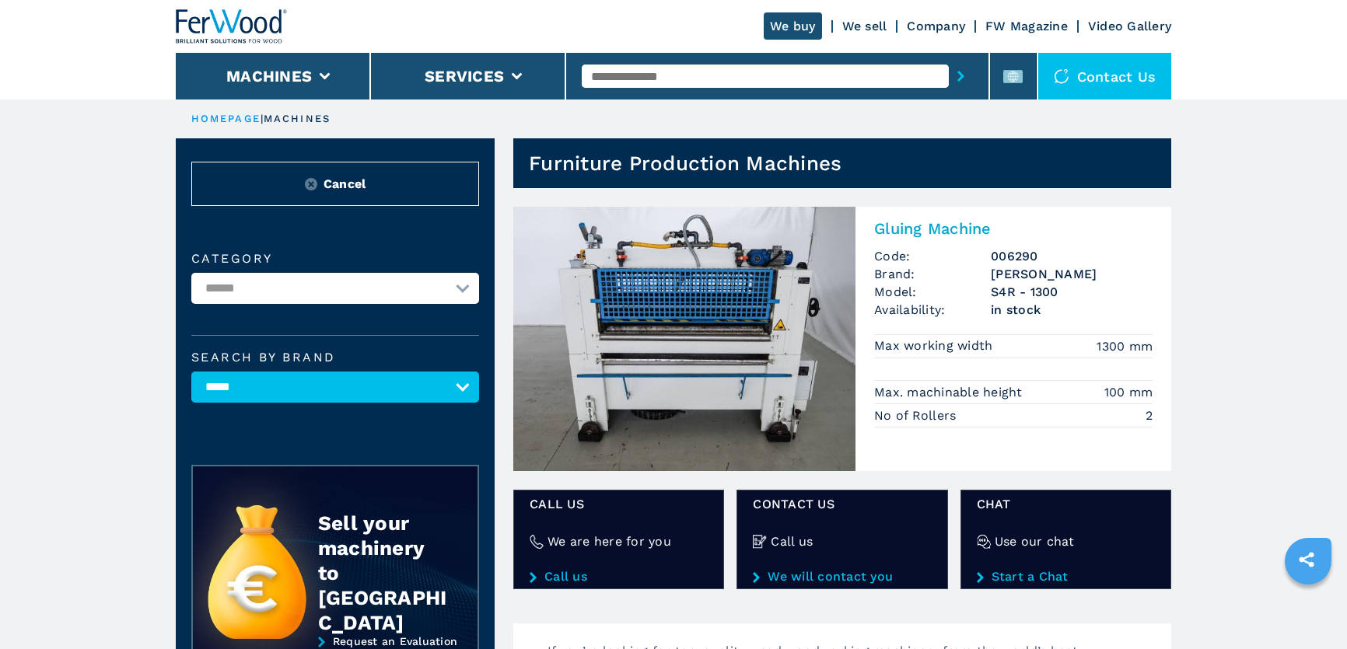 Image resolution: width=1347 pixels, height=649 pixels. Describe the element at coordinates (932, 274) in the screenshot. I see `span: Brand:` at that location.